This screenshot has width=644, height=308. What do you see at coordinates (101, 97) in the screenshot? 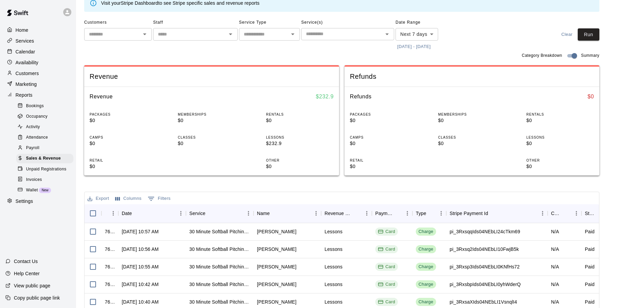
I see `h6: Revenue` at bounding box center [101, 97].